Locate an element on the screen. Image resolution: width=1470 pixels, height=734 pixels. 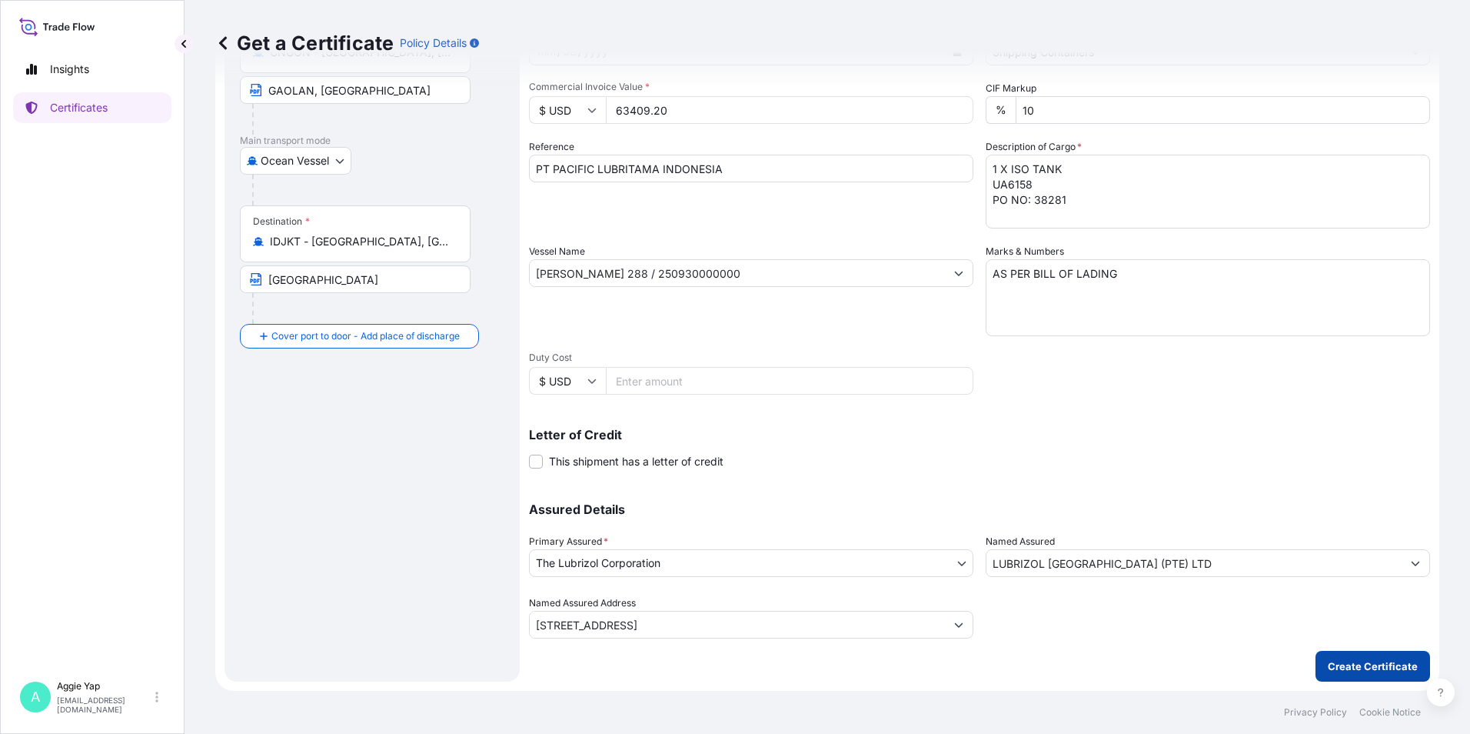
span: Commercial Invoice Value is located at coordinates (751, 87).